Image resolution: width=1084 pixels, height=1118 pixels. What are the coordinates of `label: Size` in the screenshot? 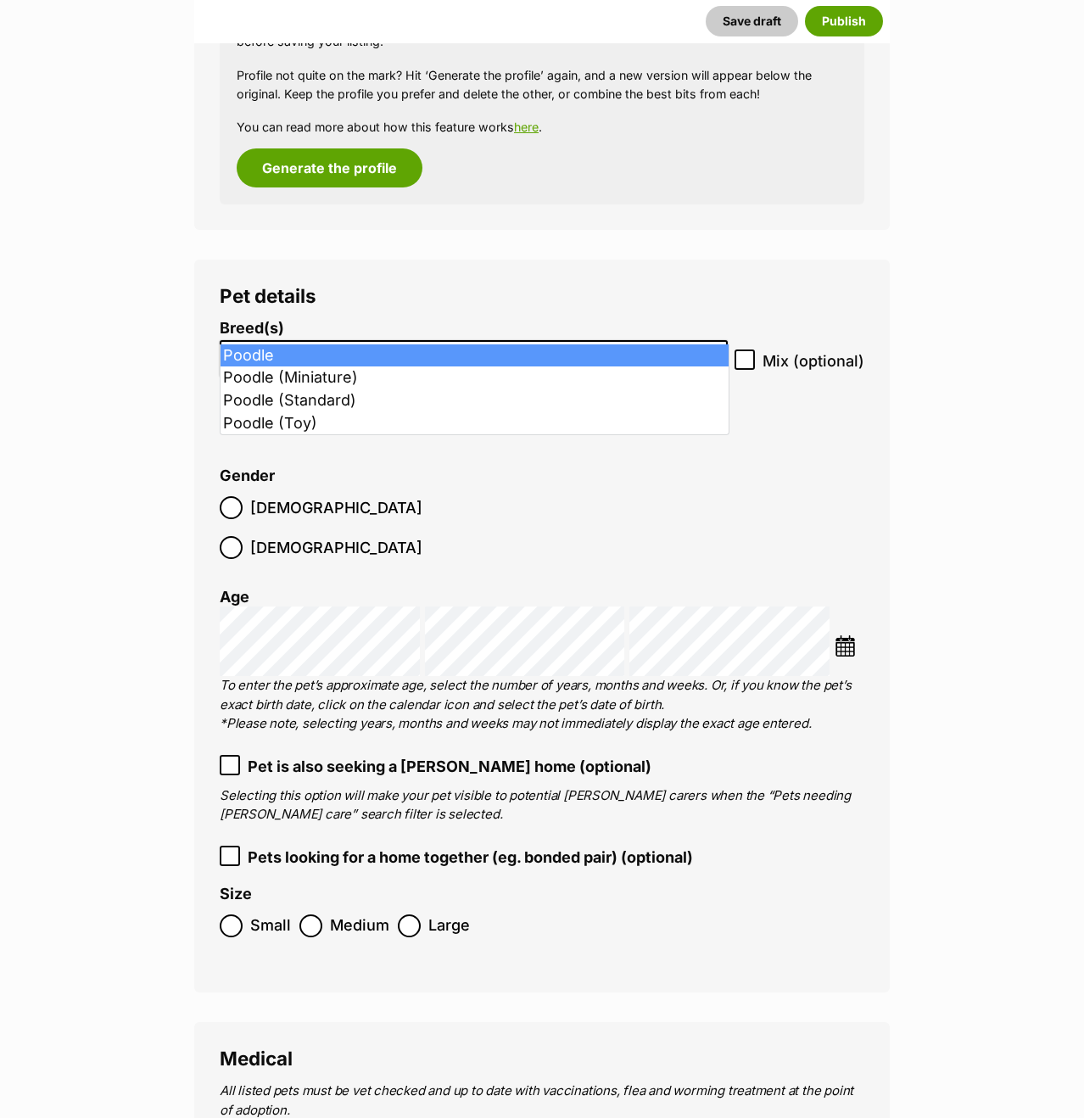 It's located at (236, 894).